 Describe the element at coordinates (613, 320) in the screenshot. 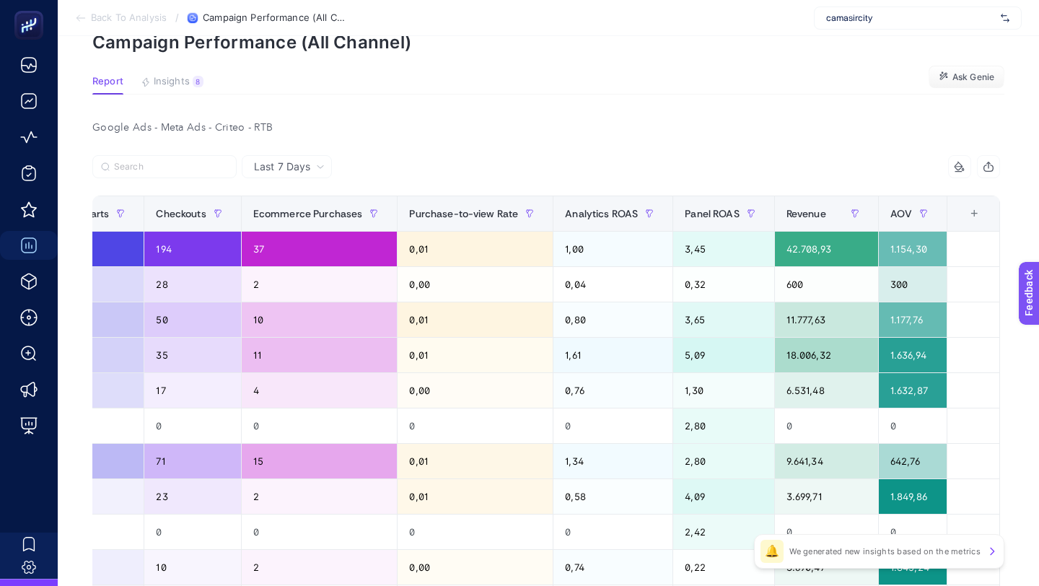

I see `div: 0,80` at that location.